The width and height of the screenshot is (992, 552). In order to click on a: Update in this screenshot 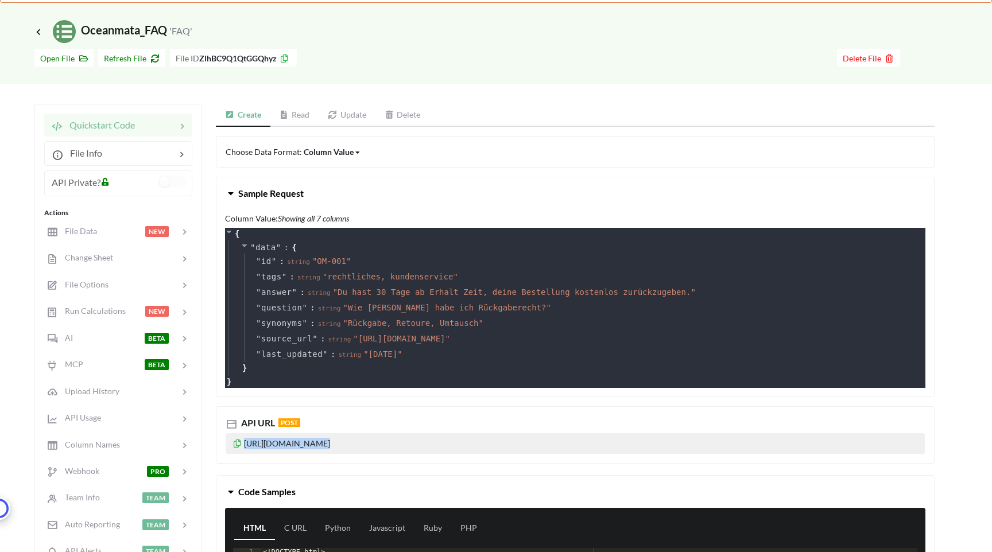, I will do `click(347, 115)`.